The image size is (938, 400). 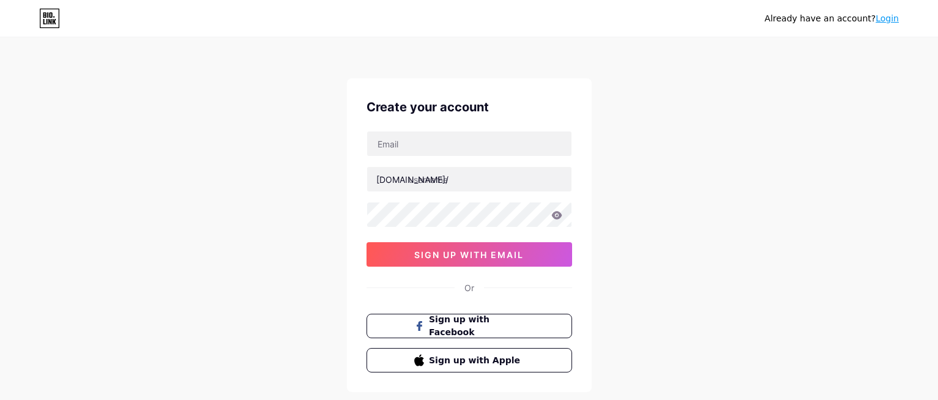 I want to click on input: Email, so click(x=470, y=144).